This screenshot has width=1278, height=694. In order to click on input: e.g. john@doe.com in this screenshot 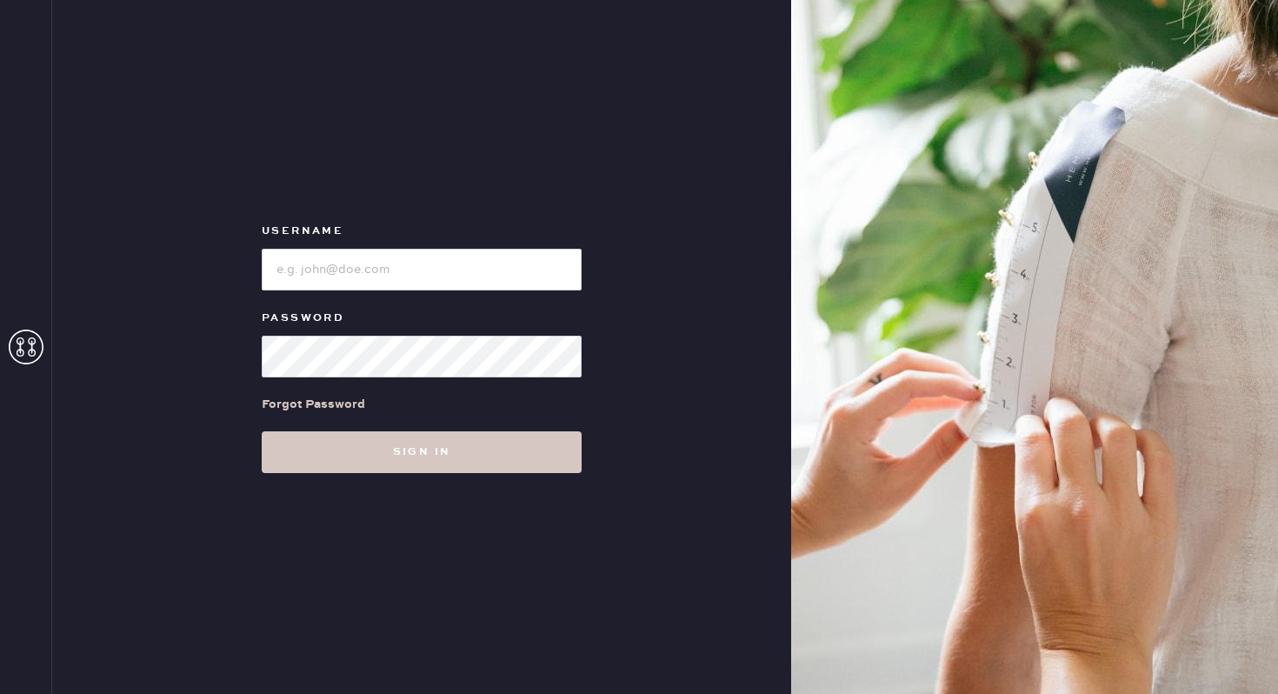, I will do `click(422, 270)`.